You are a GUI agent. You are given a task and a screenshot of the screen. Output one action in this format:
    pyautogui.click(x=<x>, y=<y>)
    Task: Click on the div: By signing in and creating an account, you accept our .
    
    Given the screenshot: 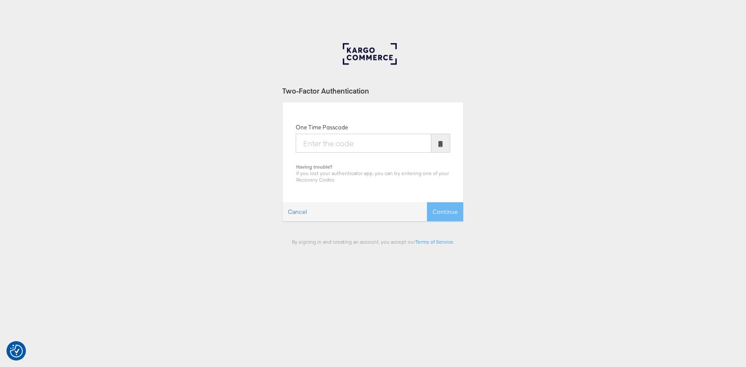 What is the action you would take?
    pyautogui.click(x=373, y=242)
    